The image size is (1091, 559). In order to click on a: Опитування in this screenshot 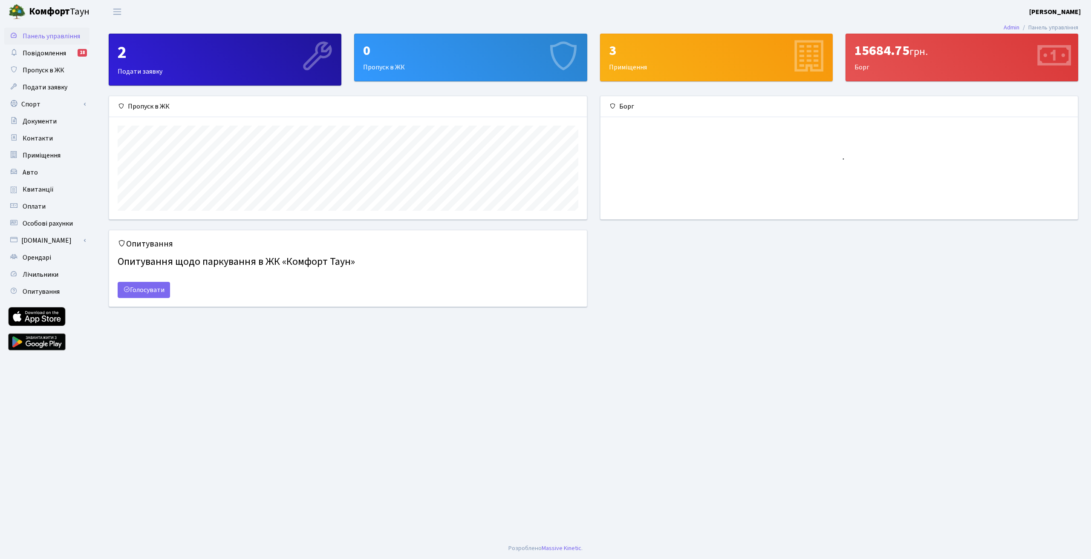, I will do `click(47, 292)`.